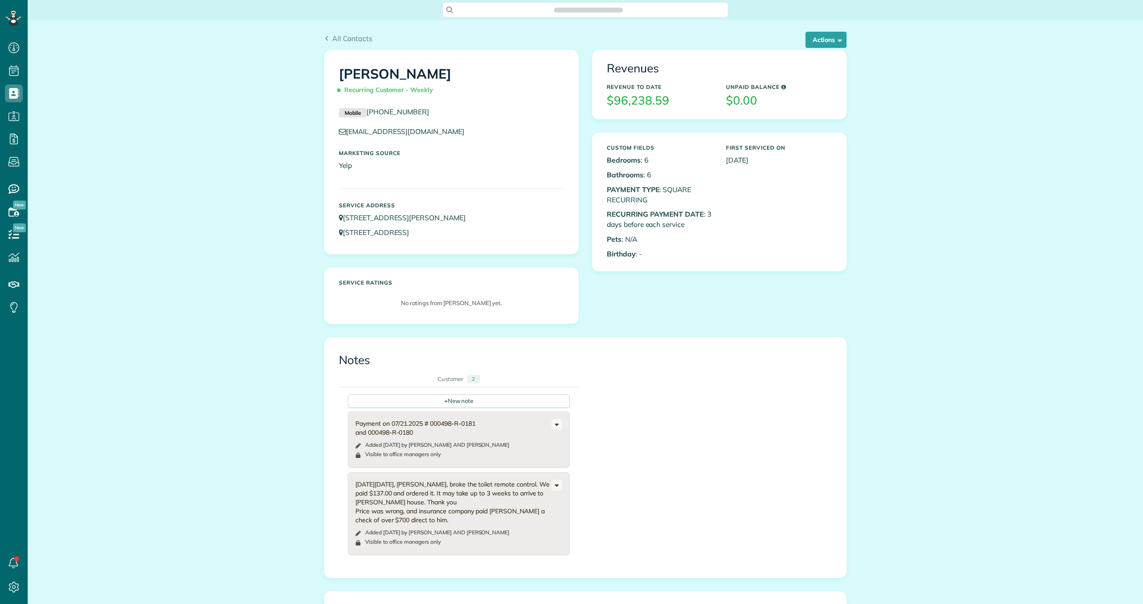 This screenshot has height=604, width=1143. Describe the element at coordinates (451, 153) in the screenshot. I see `h5: Marketing Source` at that location.